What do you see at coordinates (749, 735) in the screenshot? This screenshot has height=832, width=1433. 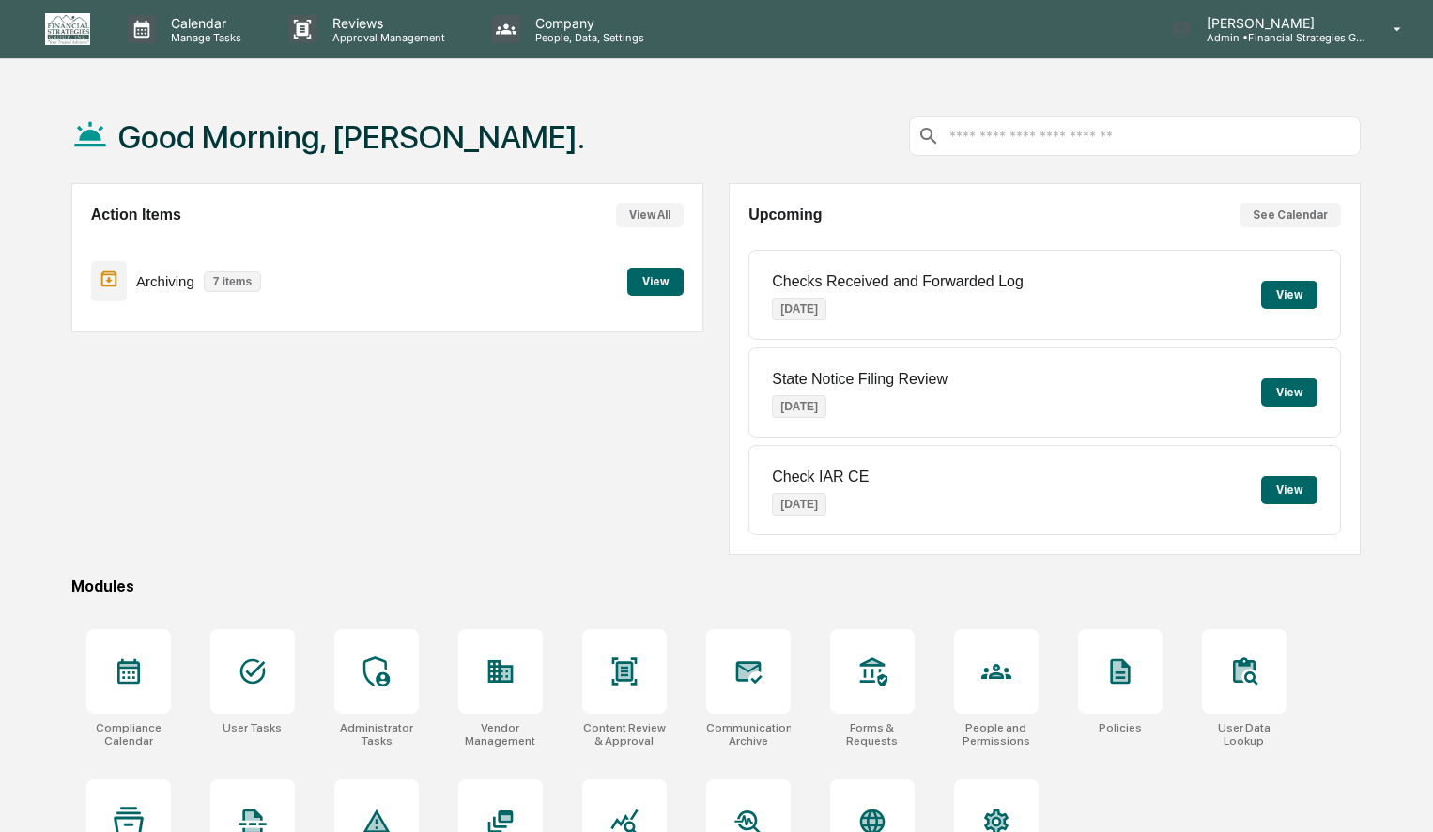 I see `div: Communications Archive` at bounding box center [749, 735].